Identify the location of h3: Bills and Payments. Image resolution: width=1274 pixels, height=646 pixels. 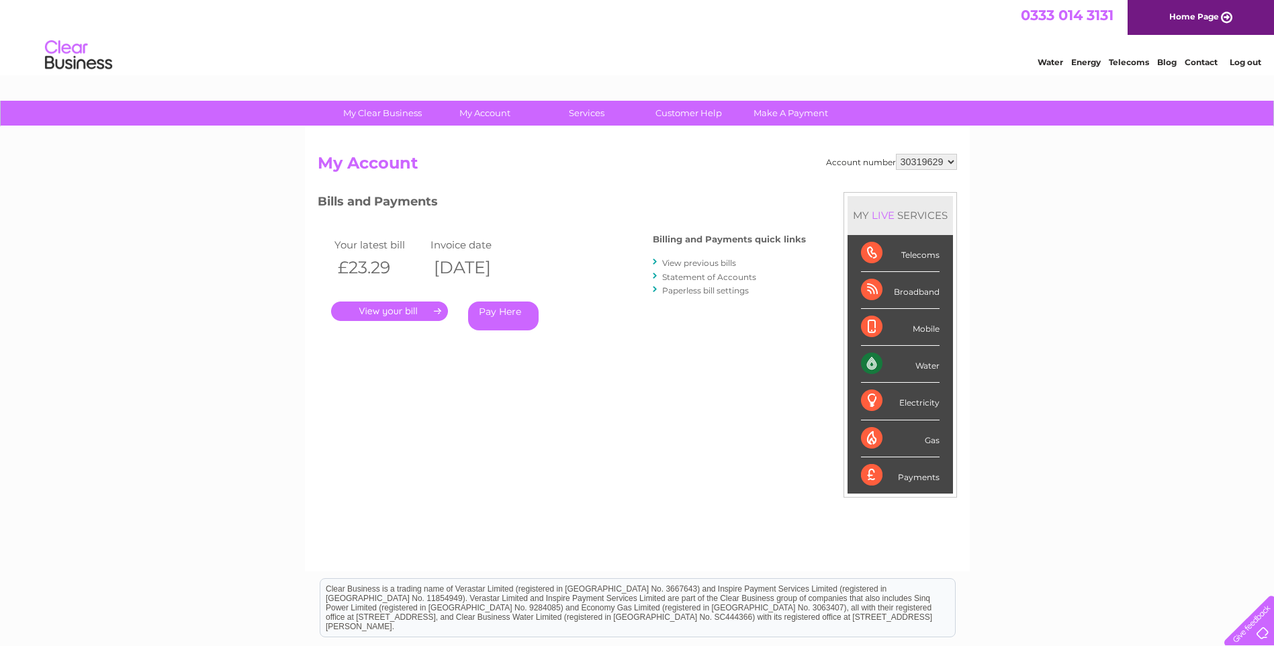
(561, 203).